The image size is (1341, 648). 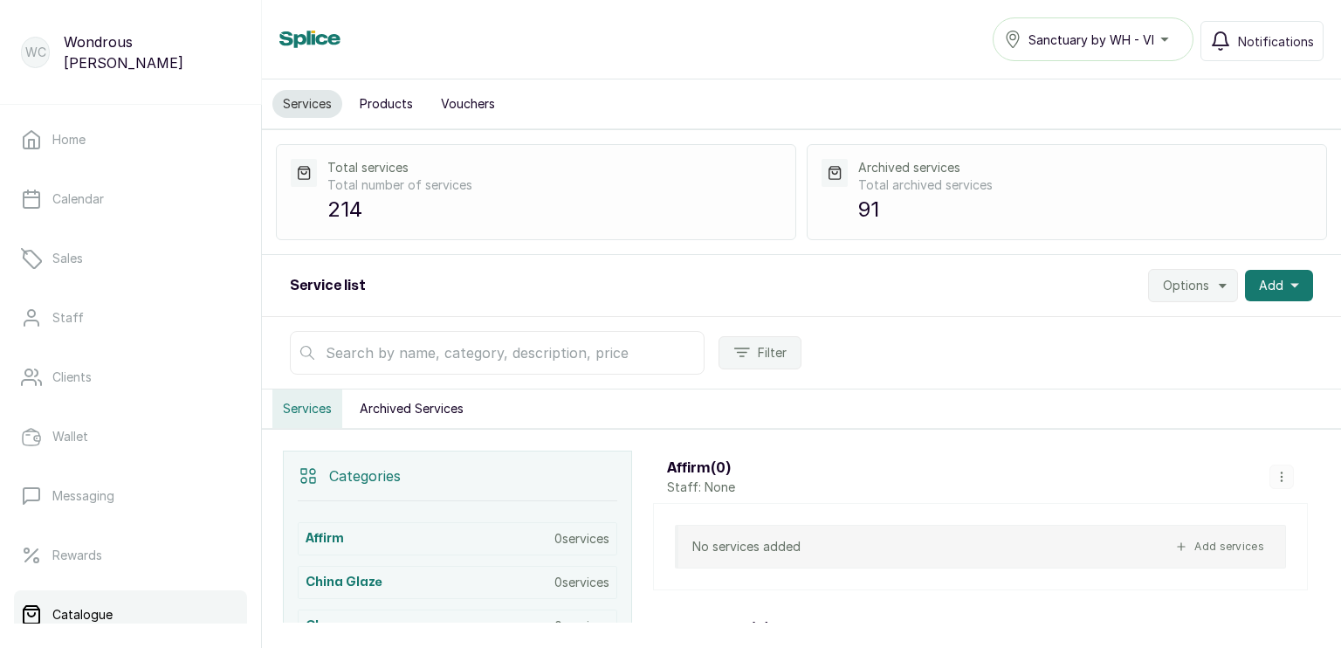 What do you see at coordinates (330, 626) in the screenshot?
I see `h3: cleaner` at bounding box center [330, 626].